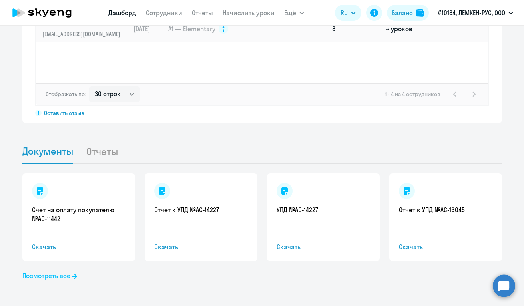  Describe the element at coordinates (290, 13) in the screenshot. I see `span: Ещё` at that location.